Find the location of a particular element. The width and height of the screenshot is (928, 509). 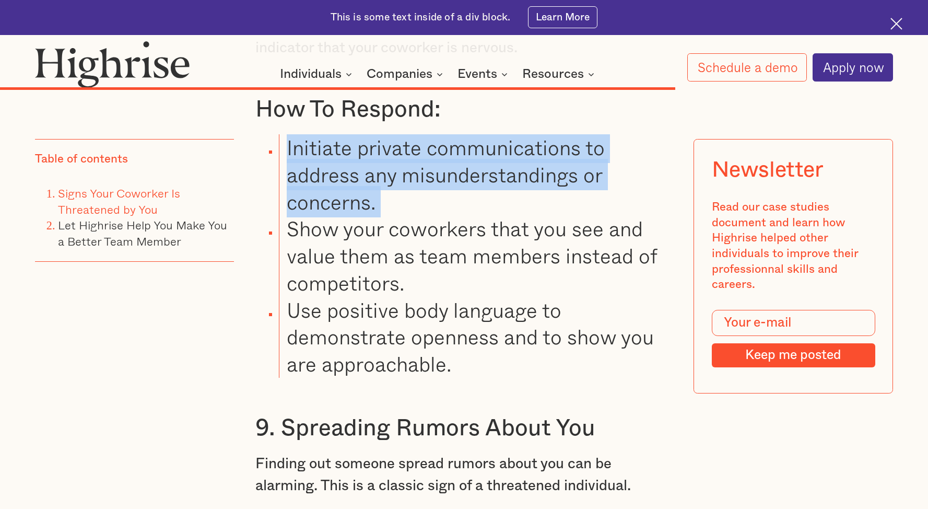

img: Cross icon is located at coordinates (897, 24).